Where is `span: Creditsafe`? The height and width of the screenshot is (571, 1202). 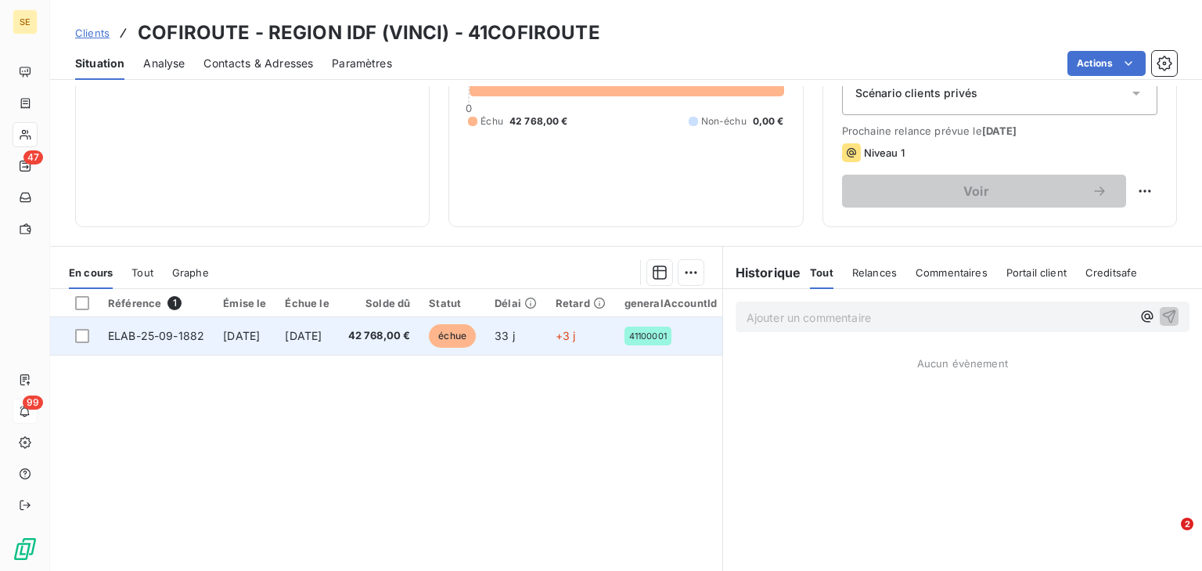
span: Creditsafe is located at coordinates (1111, 272).